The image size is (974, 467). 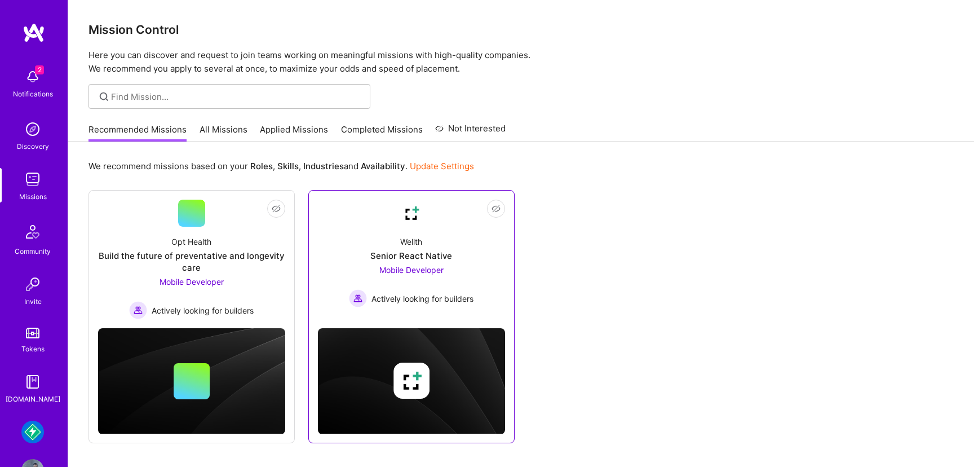 I want to click on div: Notifications, so click(x=33, y=94).